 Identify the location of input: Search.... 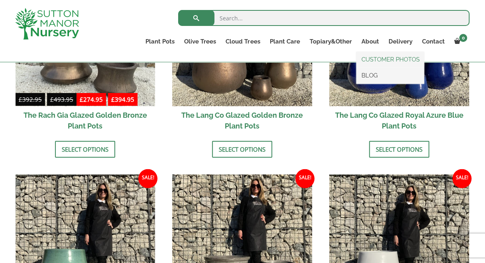
(324, 18).